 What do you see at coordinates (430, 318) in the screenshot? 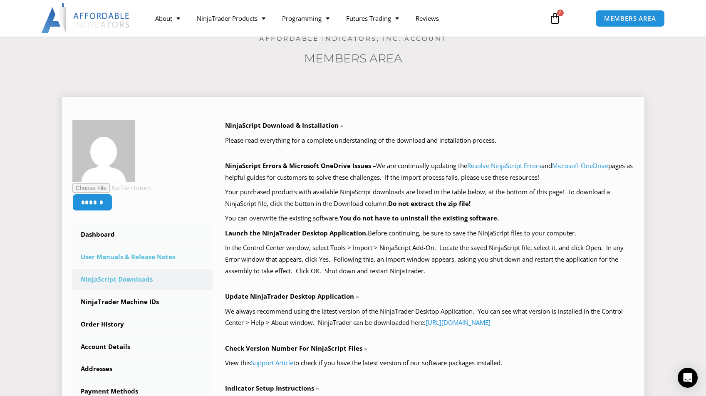
I see `p: We always recommend using the latest version of the NinjaTrader Desktop Application. You can see ...` at bounding box center [430, 318].